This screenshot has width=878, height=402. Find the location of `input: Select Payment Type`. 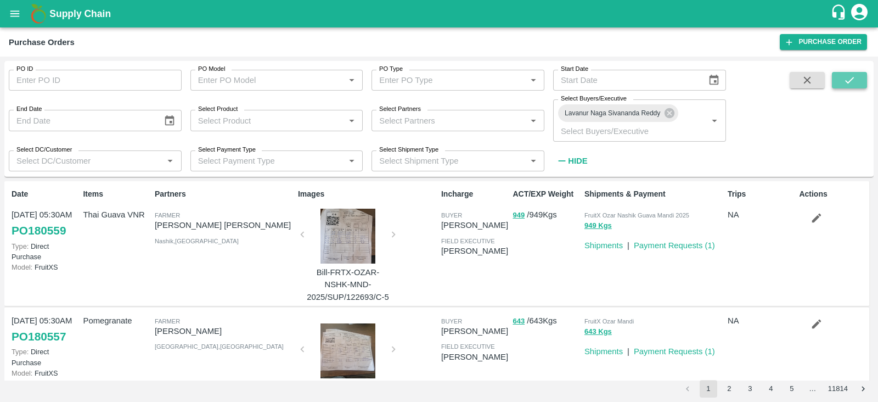

input: Select Payment Type is located at coordinates (261, 161).